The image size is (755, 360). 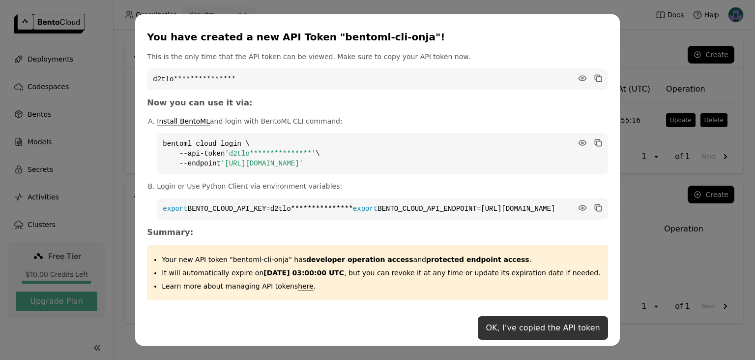 I want to click on p: Learn more about managing API tokens ., so click(x=381, y=286).